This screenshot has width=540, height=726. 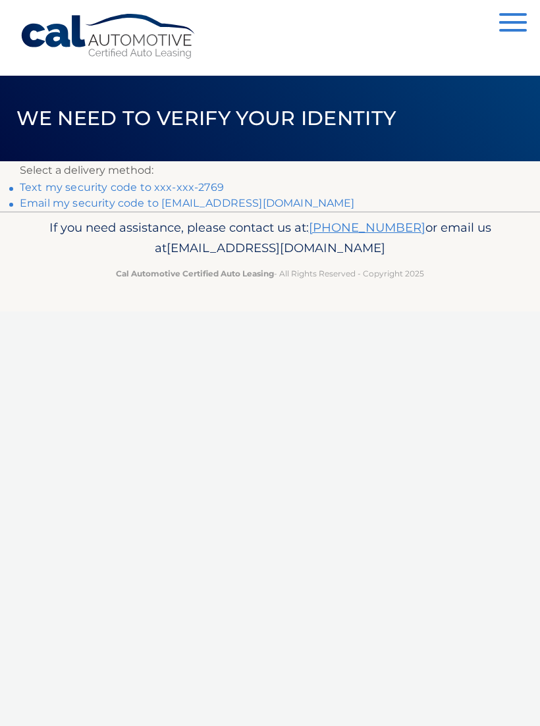 What do you see at coordinates (270, 171) in the screenshot?
I see `p: Select a delivery method:` at bounding box center [270, 171].